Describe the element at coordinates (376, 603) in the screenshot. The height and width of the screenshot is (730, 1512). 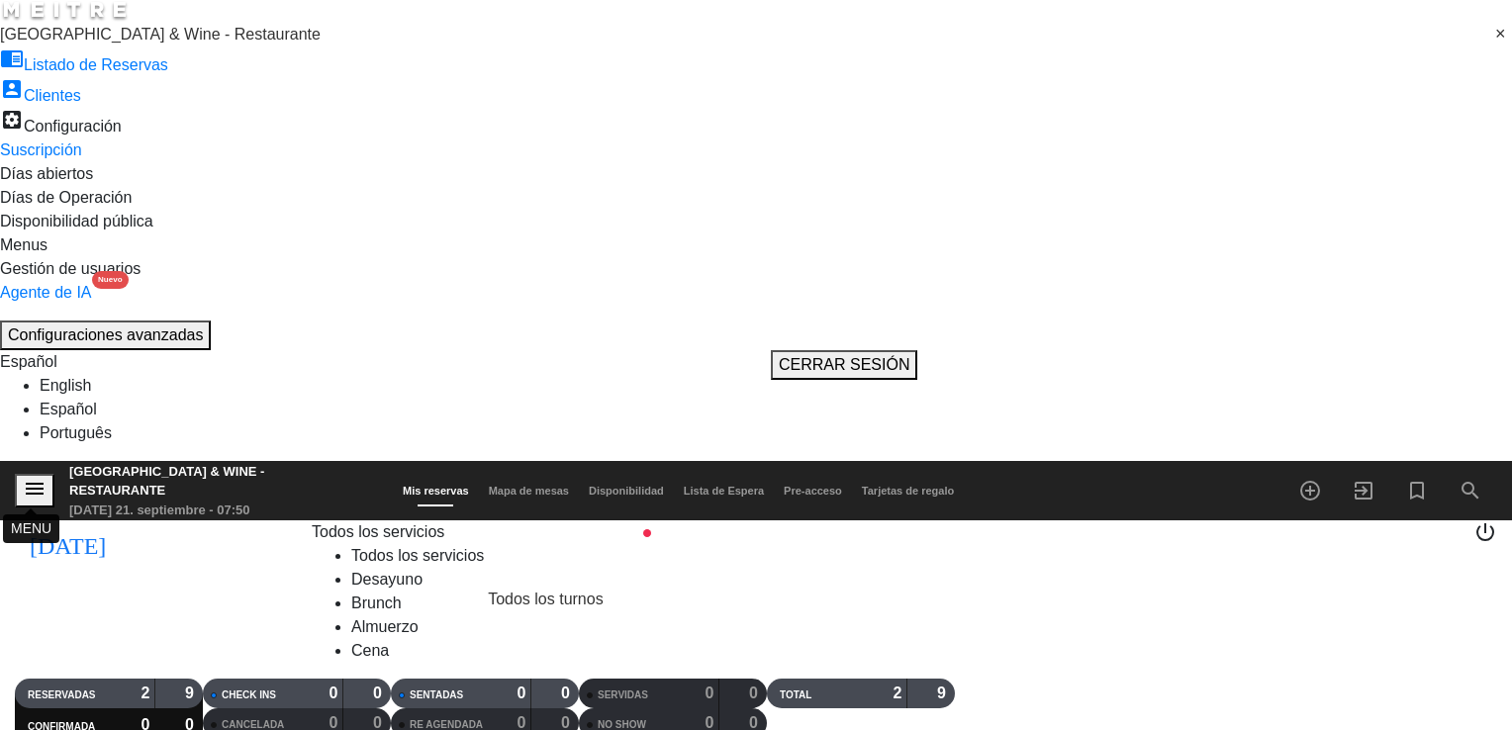
I see `a: Brunch` at that location.